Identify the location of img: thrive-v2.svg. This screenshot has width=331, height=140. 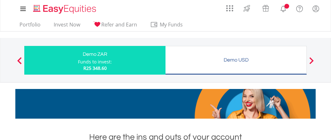
(247, 8).